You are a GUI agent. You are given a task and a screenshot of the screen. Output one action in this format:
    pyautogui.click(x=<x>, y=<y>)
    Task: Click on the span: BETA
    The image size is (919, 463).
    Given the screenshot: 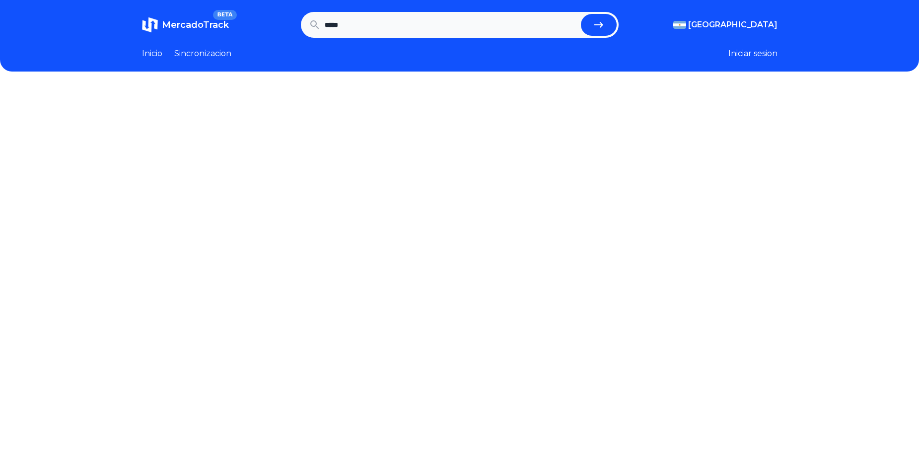 What is the action you would take?
    pyautogui.click(x=224, y=15)
    